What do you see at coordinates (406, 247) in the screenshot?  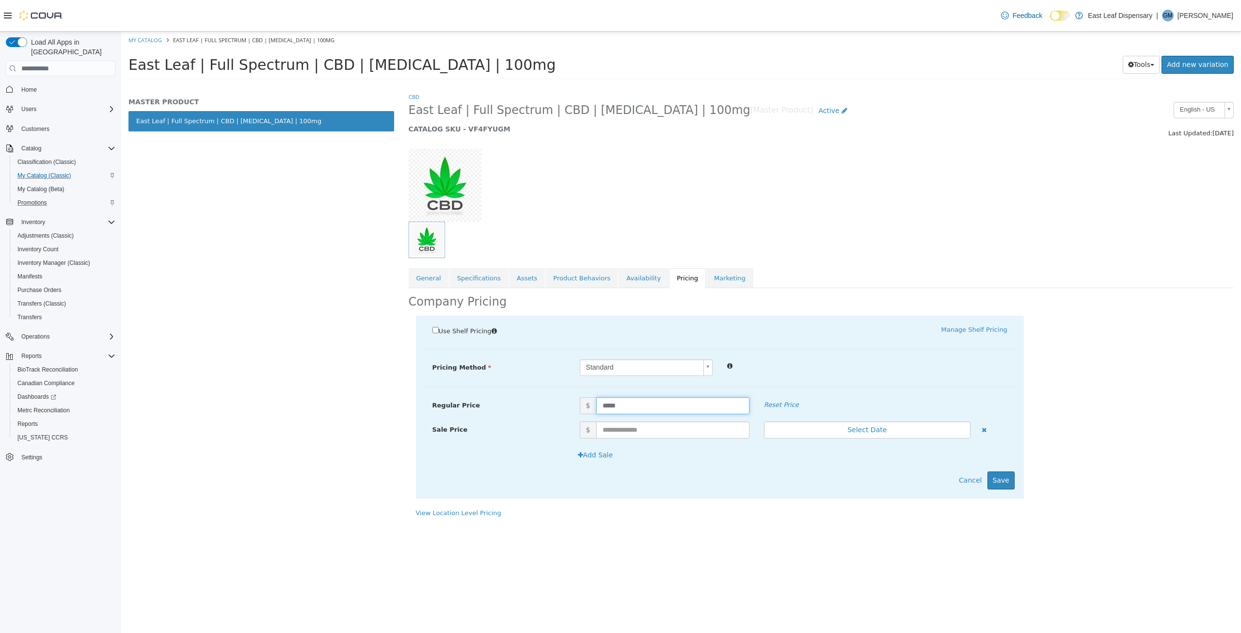 I see `a: Assets` at bounding box center [406, 247].